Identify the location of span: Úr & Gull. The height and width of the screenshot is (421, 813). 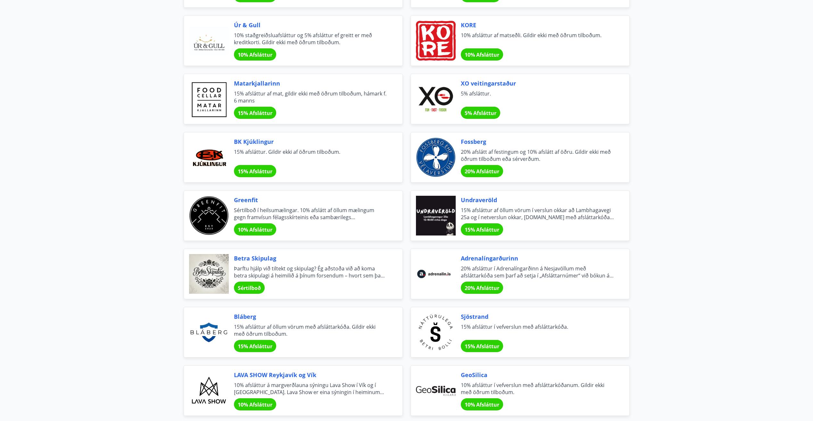
(310, 25).